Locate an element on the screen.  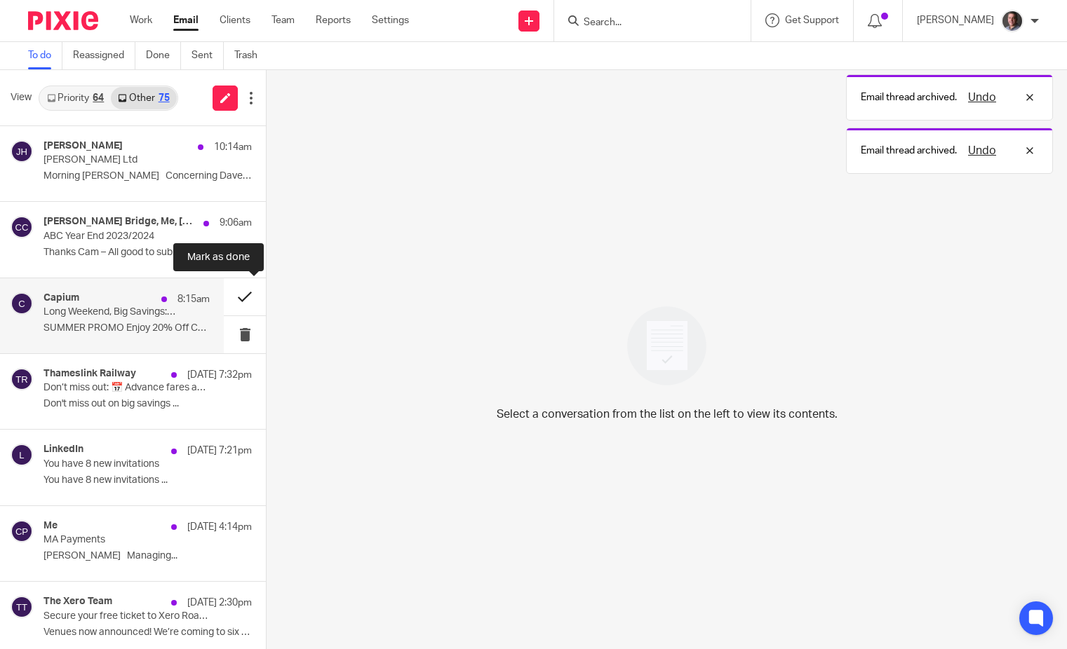
a: Sent is located at coordinates (208, 55).